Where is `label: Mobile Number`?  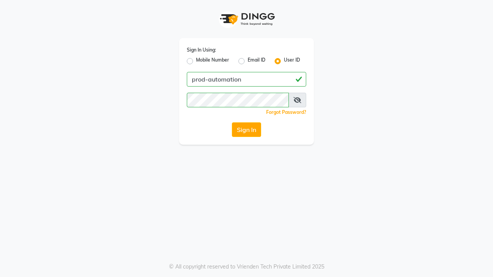 label: Mobile Number is located at coordinates (213, 61).